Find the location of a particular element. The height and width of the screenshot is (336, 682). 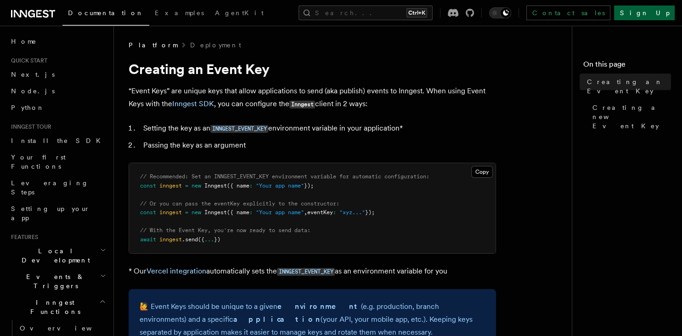

strong: environment is located at coordinates (319, 306).